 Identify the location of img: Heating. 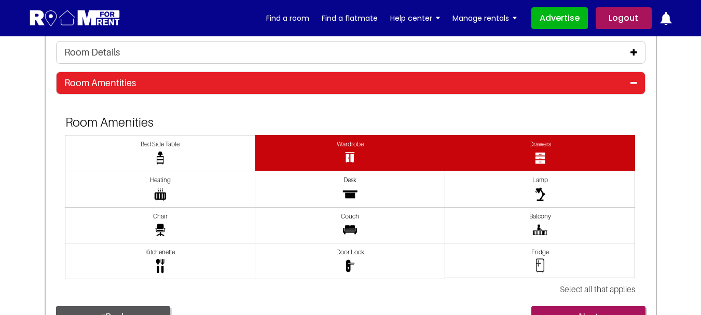
(160, 194).